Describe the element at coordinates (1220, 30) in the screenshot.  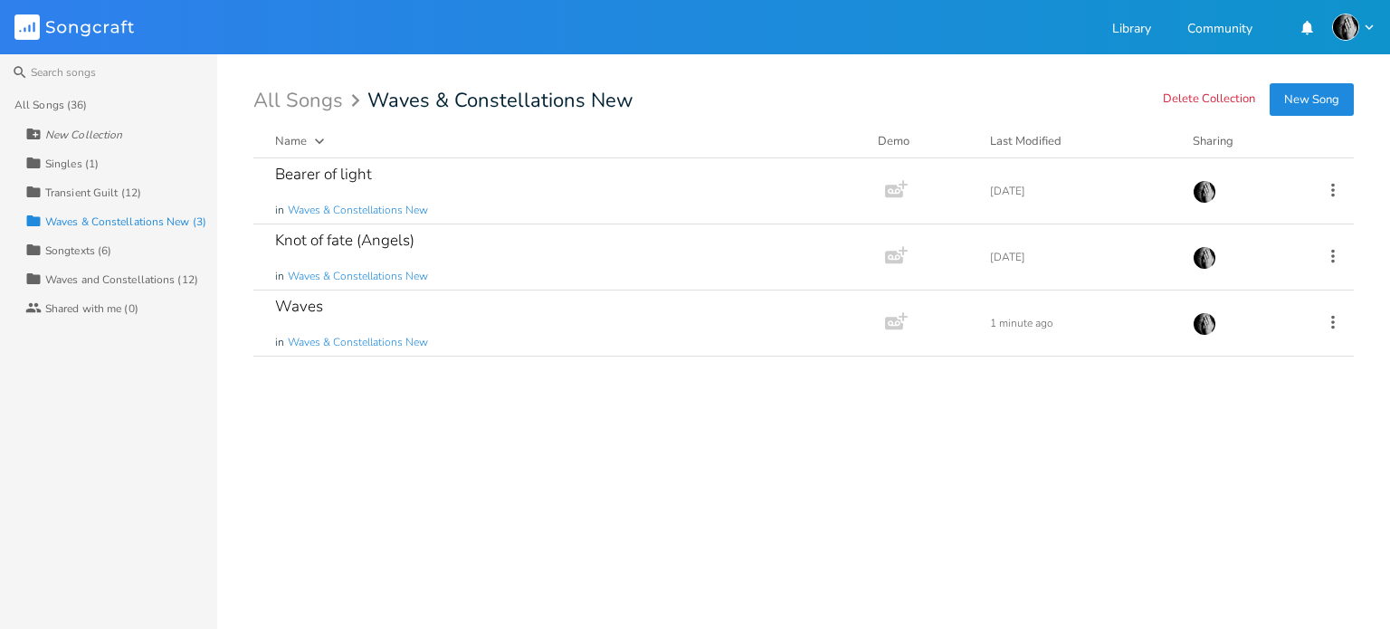
I see `a: Community` at that location.